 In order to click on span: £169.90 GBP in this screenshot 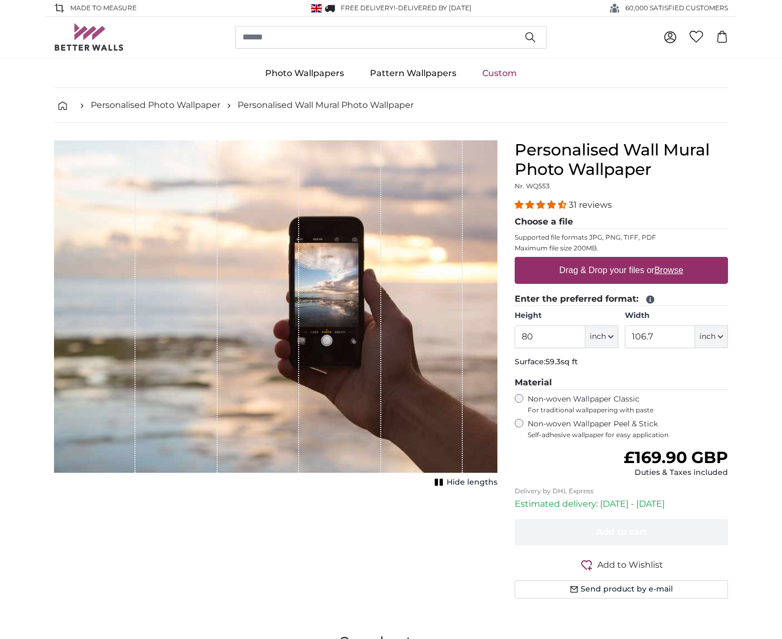, I will do `click(675, 457)`.